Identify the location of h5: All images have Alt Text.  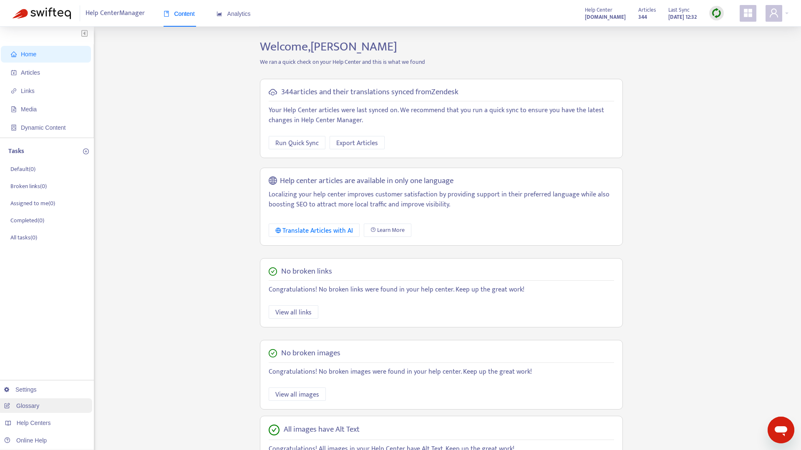
(322, 430).